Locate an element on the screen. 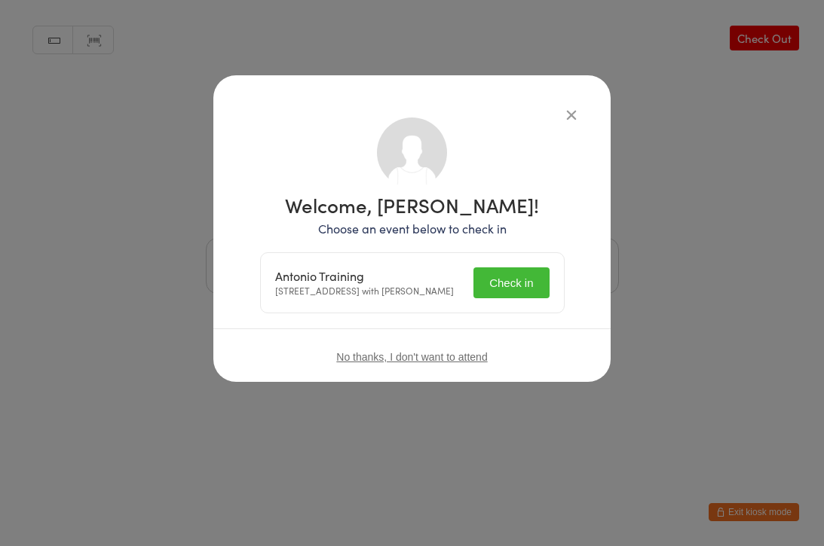 Image resolution: width=824 pixels, height=546 pixels. p: Choose an event below to check in is located at coordinates (412, 228).